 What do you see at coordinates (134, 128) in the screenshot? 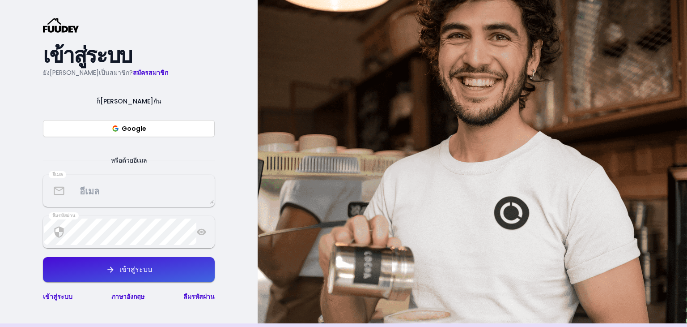
I see `font: Google` at bounding box center [134, 128].